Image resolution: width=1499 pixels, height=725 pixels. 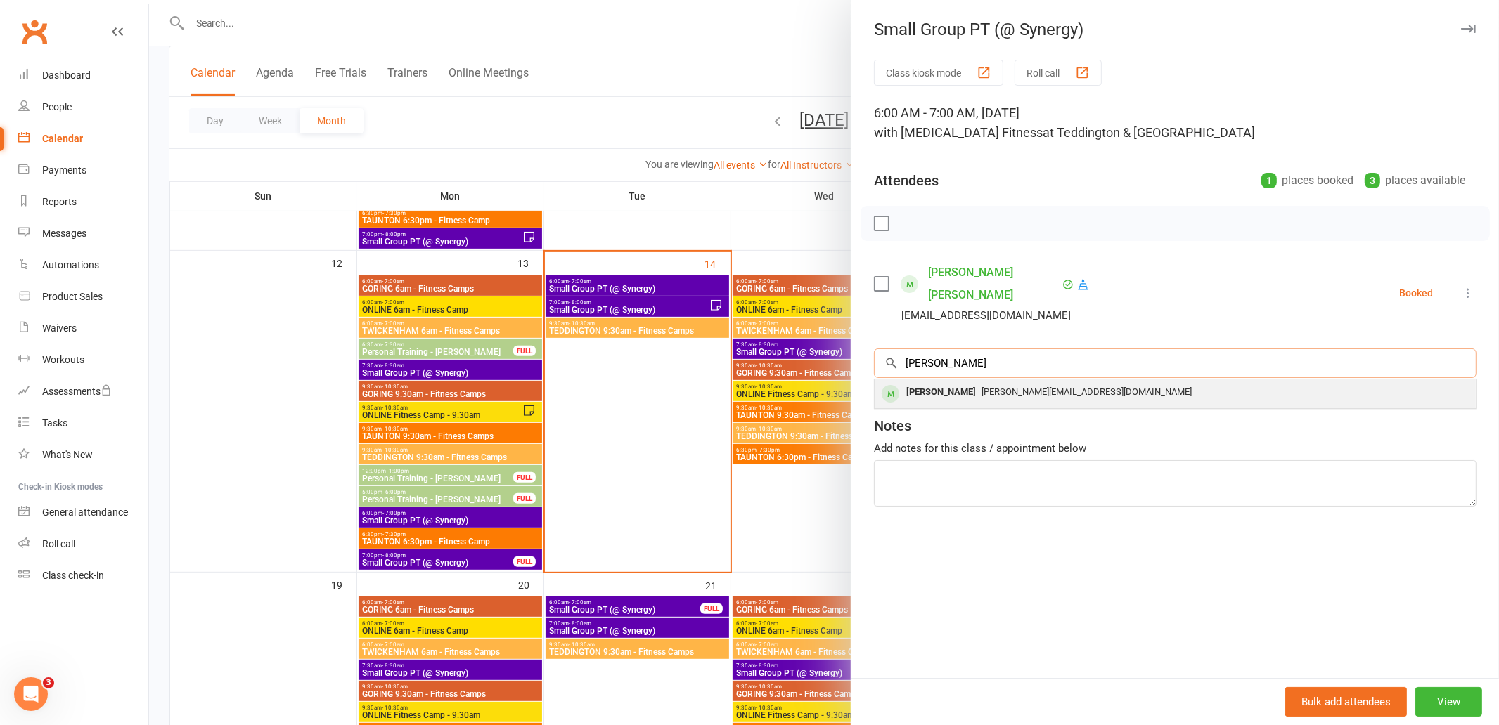 What do you see at coordinates (1416, 293) in the screenshot?
I see `div: Booked` at bounding box center [1416, 293].